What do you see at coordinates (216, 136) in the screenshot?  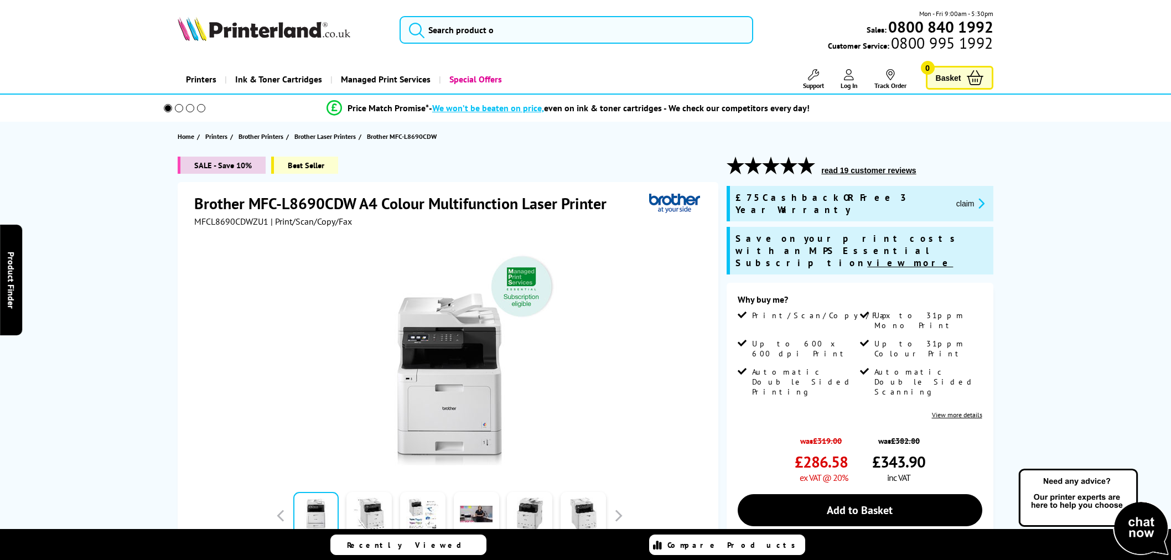 I see `span: Printers` at bounding box center [216, 136].